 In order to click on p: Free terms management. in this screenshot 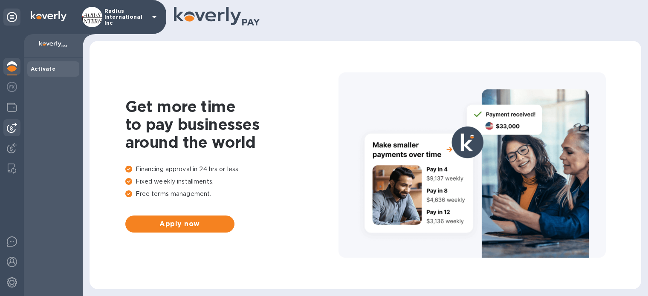, I will do `click(232, 194)`.